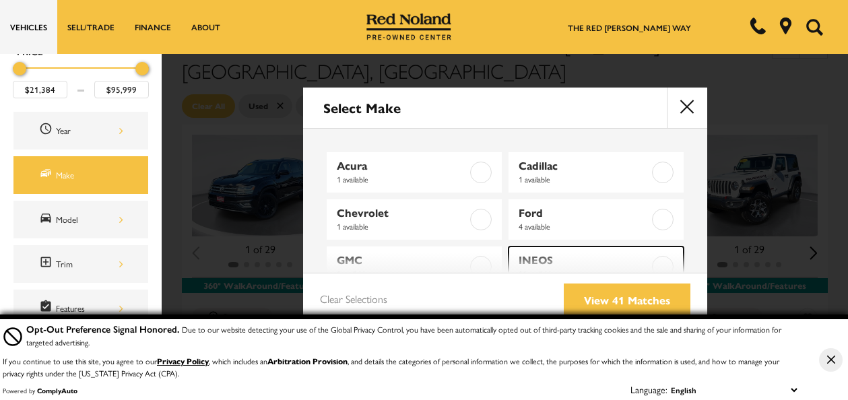  What do you see at coordinates (142, 69) in the screenshot?
I see `div: Maximum Price` at bounding box center [142, 69].